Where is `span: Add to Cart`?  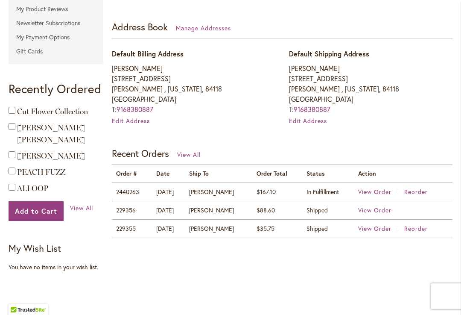 span: Add to Cart is located at coordinates (36, 211).